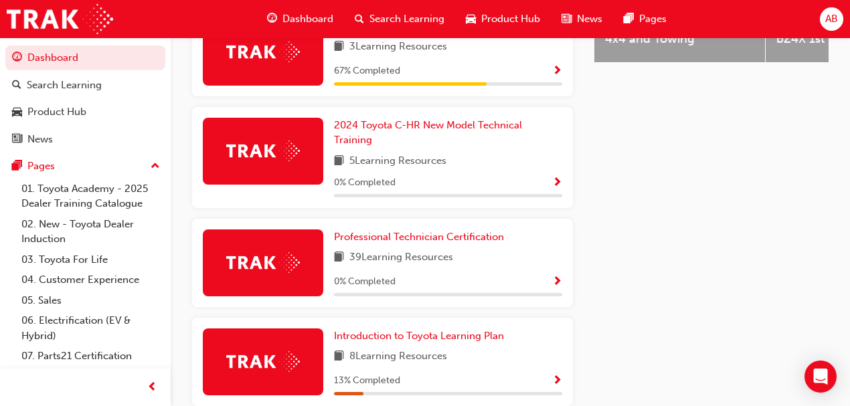  Describe the element at coordinates (85, 58) in the screenshot. I see `a: Dashboard` at that location.